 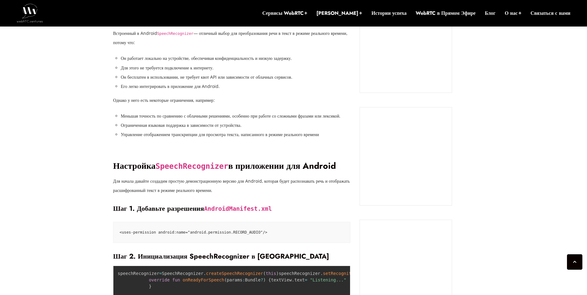 I want to click on ya-tr-span: Для этого не требуется подключение к интернету., so click(x=167, y=67).